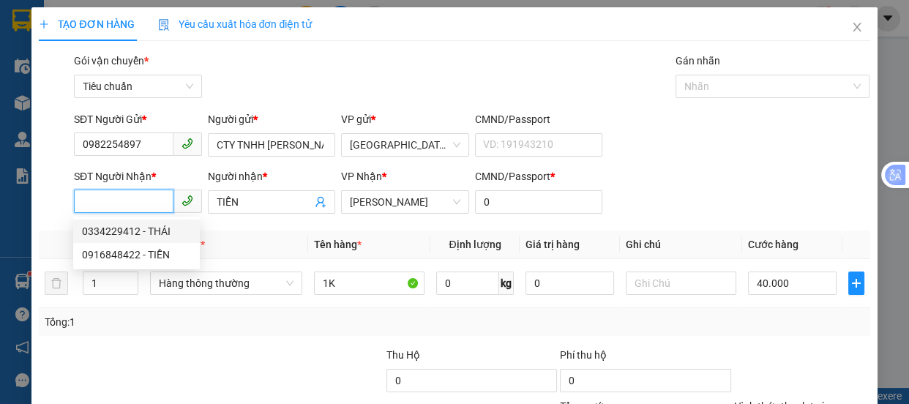  I want to click on th: Ghi chú, so click(681, 245).